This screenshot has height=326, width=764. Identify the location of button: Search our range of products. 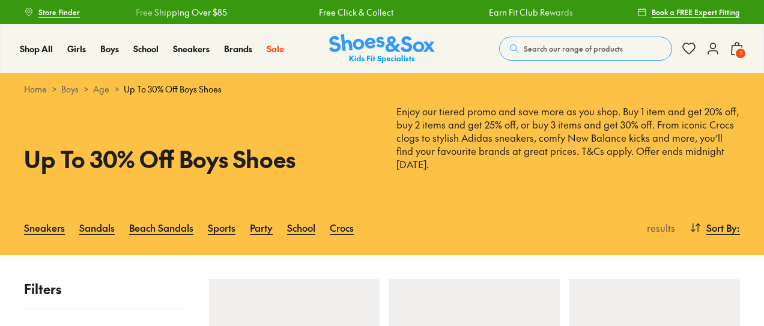
(586, 49).